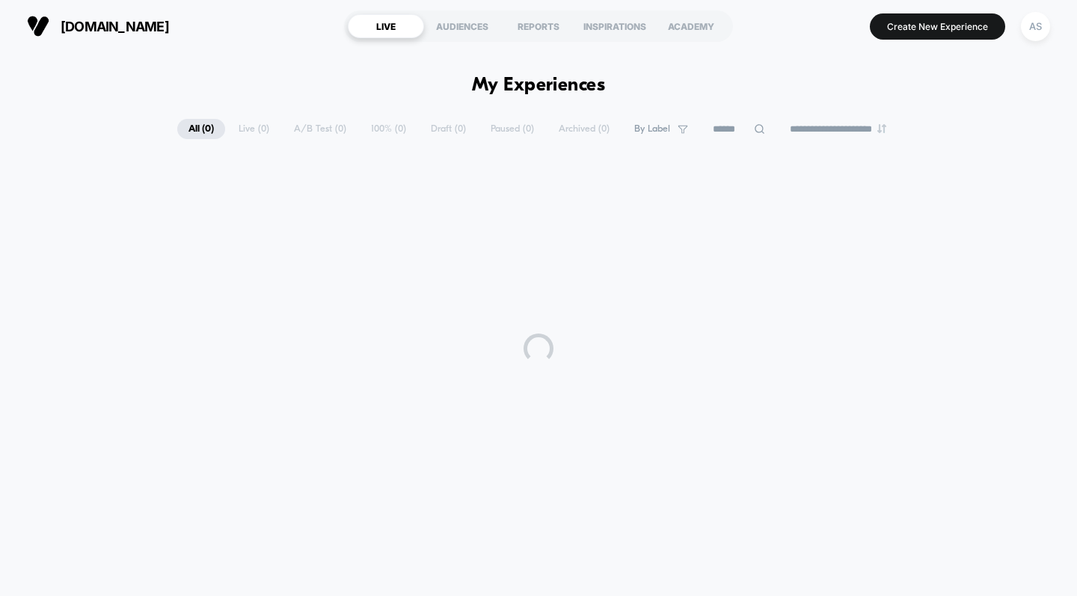 This screenshot has height=596, width=1077. I want to click on h1: My Experiences, so click(539, 85).